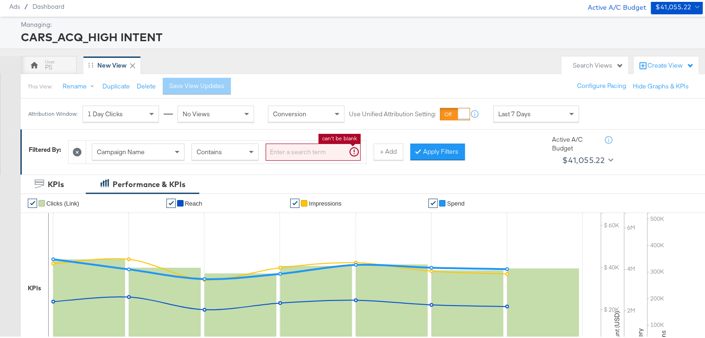 This screenshot has width=705, height=338. I want to click on span: Clicks (Link), so click(63, 202).